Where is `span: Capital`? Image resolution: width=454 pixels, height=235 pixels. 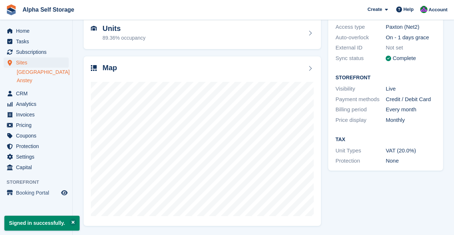
span: Capital is located at coordinates (38, 167).